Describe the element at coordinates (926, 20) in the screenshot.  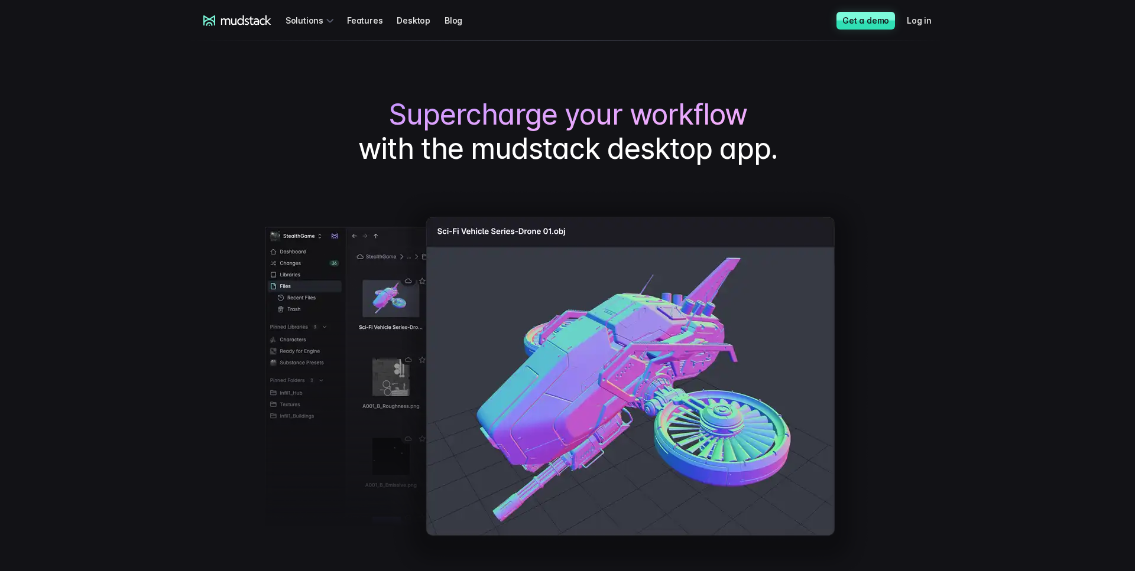
I see `a: Log in` at that location.